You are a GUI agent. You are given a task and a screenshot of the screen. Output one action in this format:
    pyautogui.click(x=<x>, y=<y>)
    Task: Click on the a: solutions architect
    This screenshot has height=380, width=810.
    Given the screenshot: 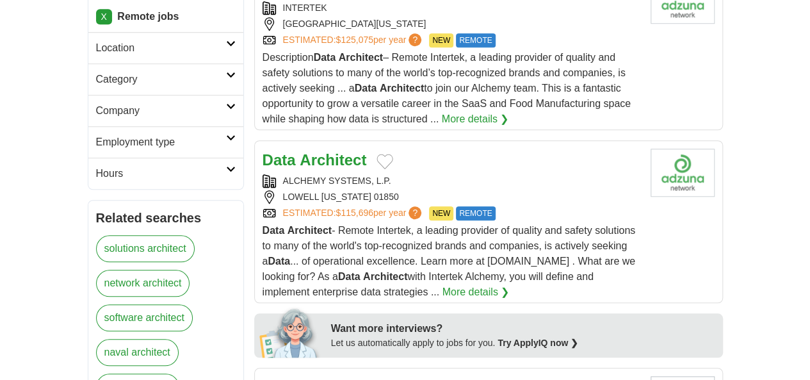 What is the action you would take?
    pyautogui.click(x=145, y=249)
    